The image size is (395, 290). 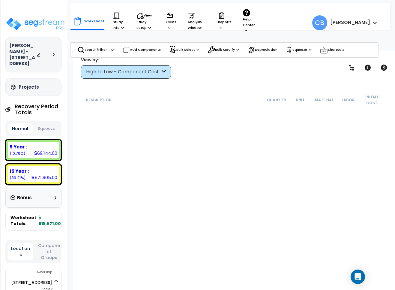 What do you see at coordinates (47, 128) in the screenshot?
I see `button: Squeeze` at bounding box center [47, 128].